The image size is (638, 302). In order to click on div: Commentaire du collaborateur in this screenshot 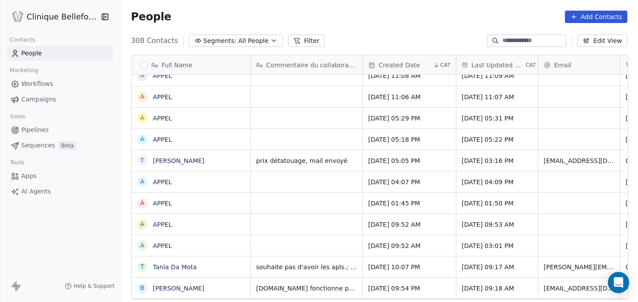, I will do `click(307, 65)`.